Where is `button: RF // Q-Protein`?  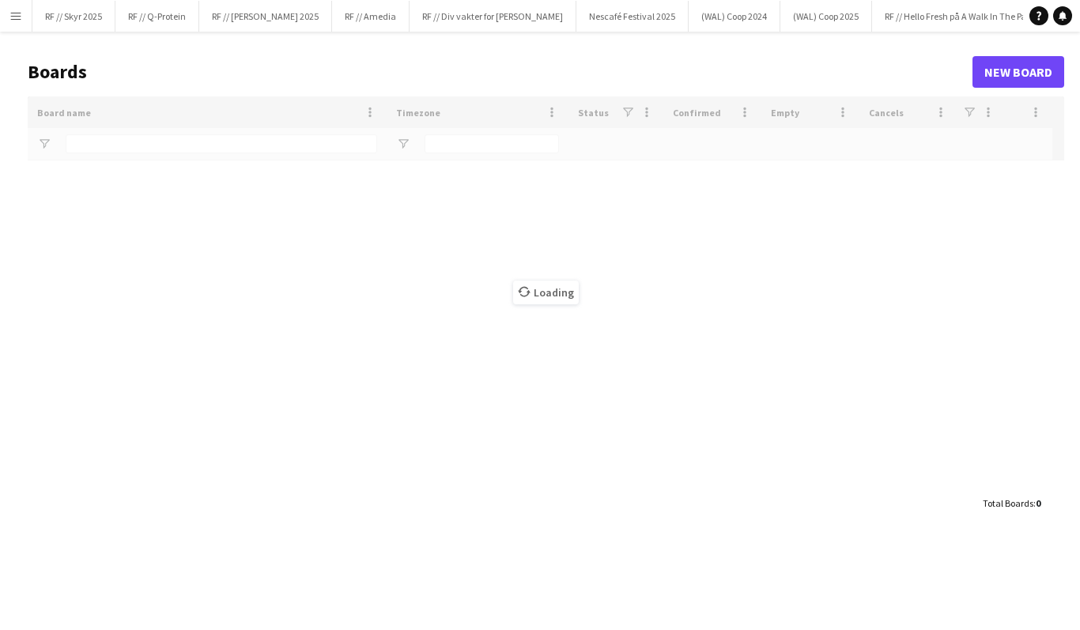 button: RF // Q-Protein is located at coordinates (157, 16).